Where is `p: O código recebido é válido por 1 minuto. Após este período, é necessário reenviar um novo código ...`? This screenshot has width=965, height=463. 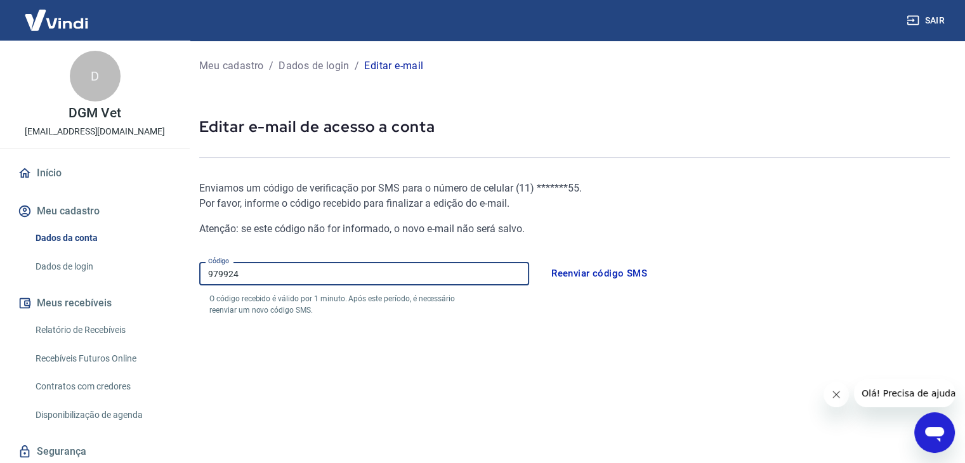
p: O código recebido é válido por 1 minuto. Após este período, é necessário reenviar um novo código ... is located at coordinates (344, 304).